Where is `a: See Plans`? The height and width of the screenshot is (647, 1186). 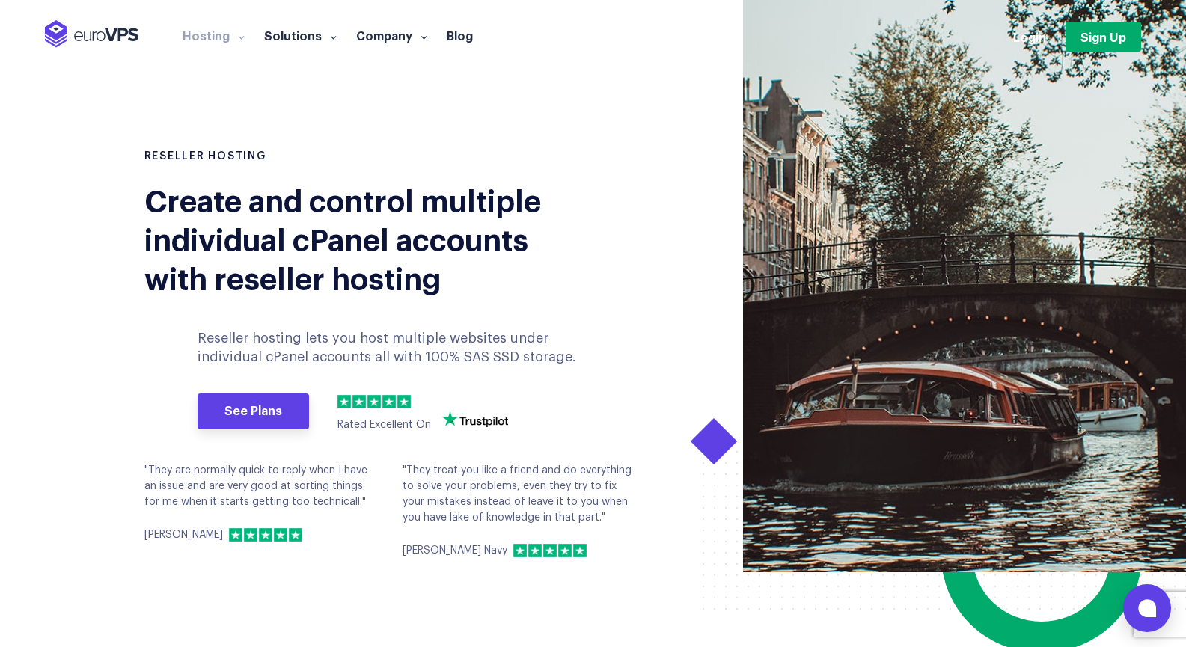
a: See Plans is located at coordinates (253, 411).